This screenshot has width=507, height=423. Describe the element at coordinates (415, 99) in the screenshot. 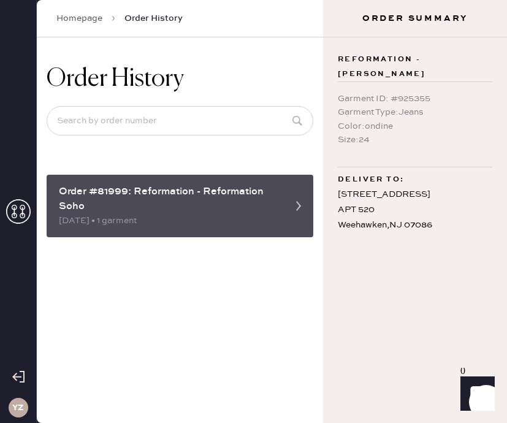

I see `div: Garment ID : # 925355` at that location.